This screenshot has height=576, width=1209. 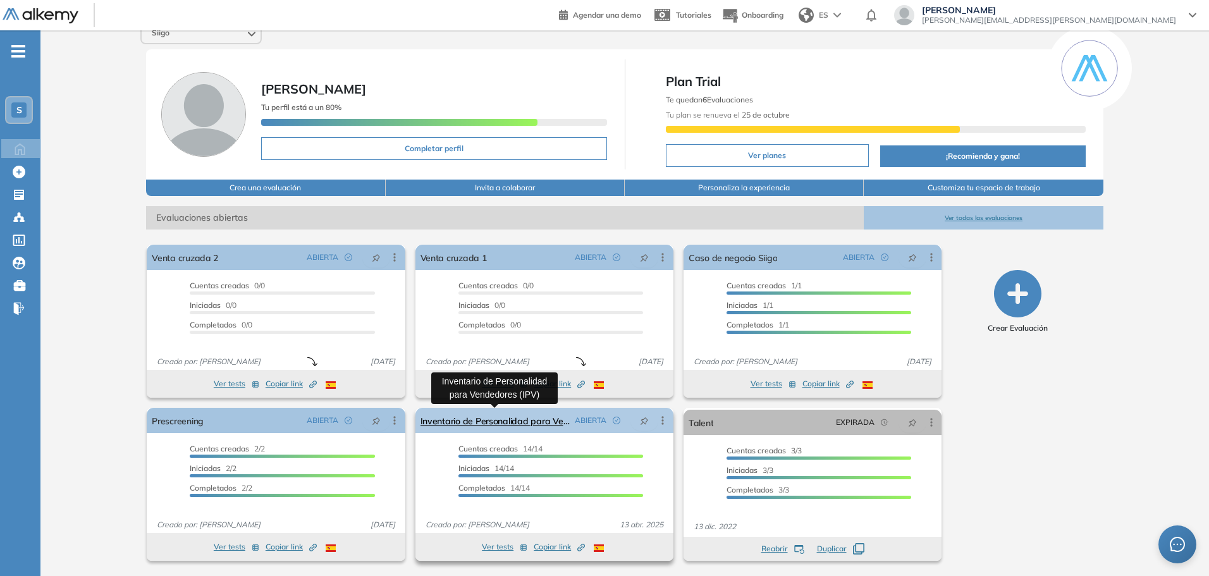 What do you see at coordinates (19, 110) in the screenshot?
I see `span: S` at bounding box center [19, 110].